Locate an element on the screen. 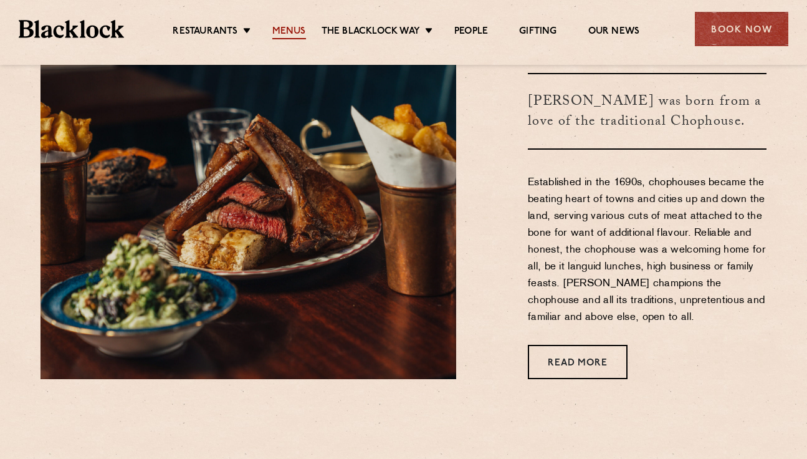 The image size is (807, 459). p: Established in the 1690s, chophouses became the beating heart of towns and cities up and down the... is located at coordinates (647, 250).